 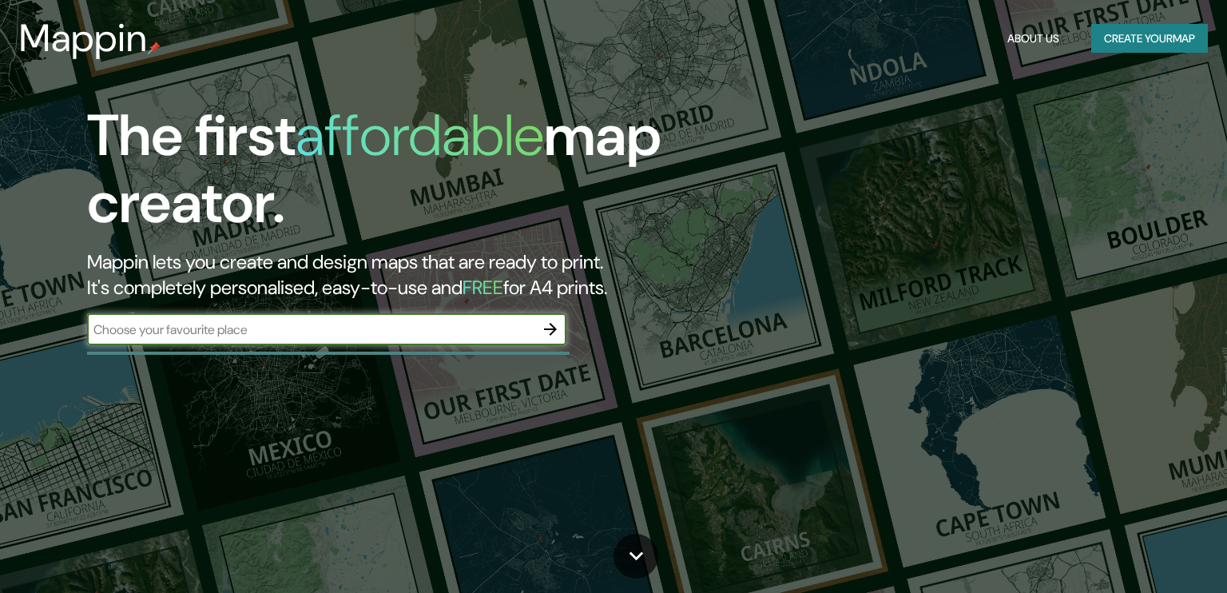 I want to click on h5: FREE, so click(x=483, y=287).